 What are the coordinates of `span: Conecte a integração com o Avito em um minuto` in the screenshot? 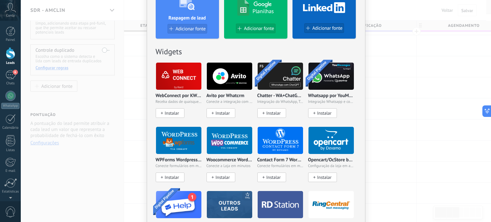 It's located at (229, 102).